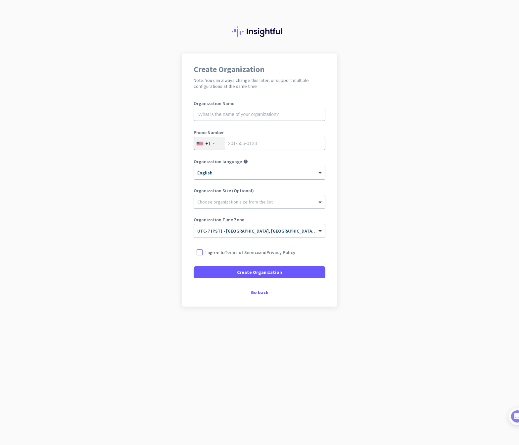  I want to click on button: Create Organization, so click(259, 272).